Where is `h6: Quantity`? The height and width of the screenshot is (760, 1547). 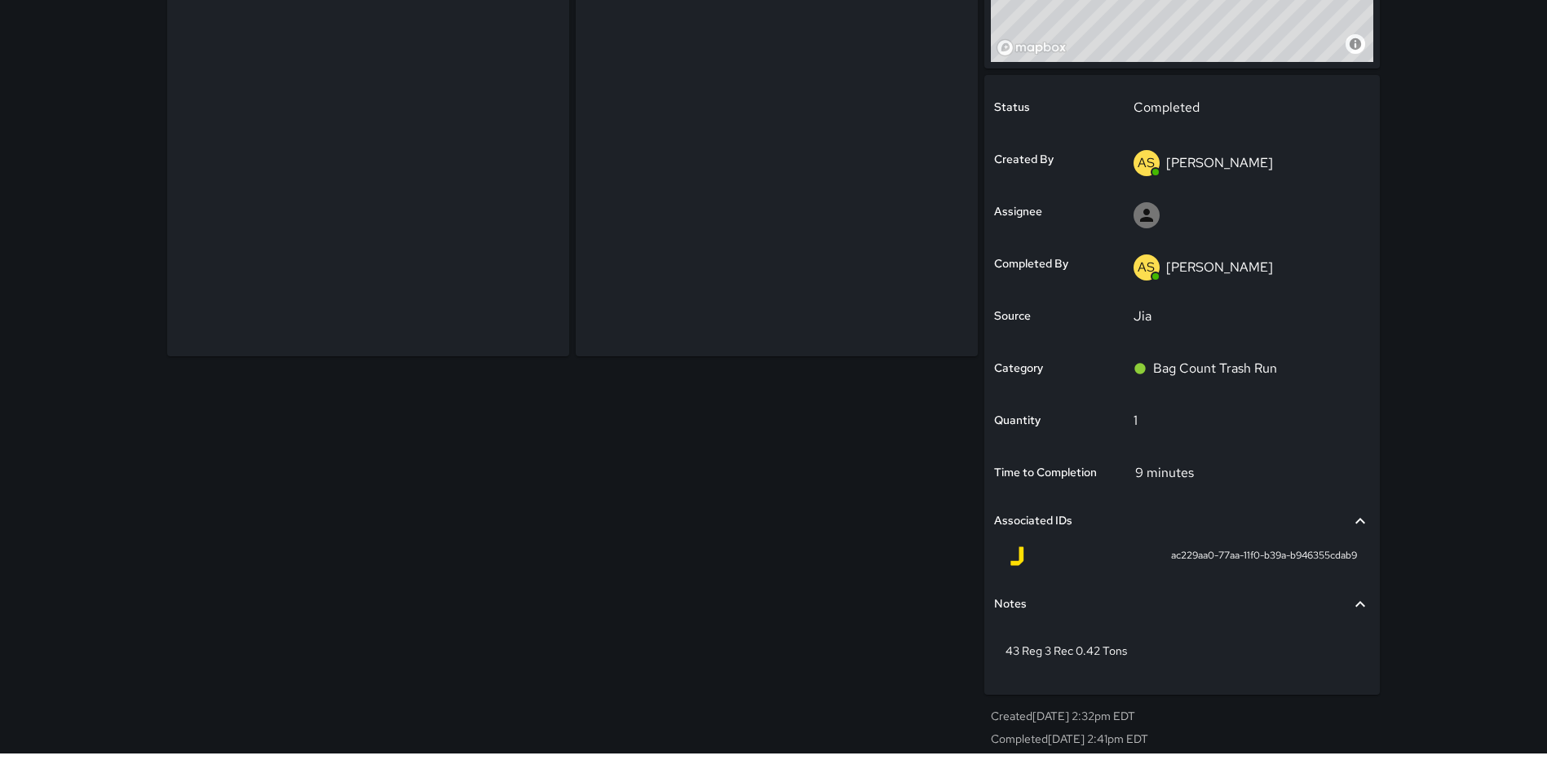
h6: Quantity is located at coordinates (1017, 421).